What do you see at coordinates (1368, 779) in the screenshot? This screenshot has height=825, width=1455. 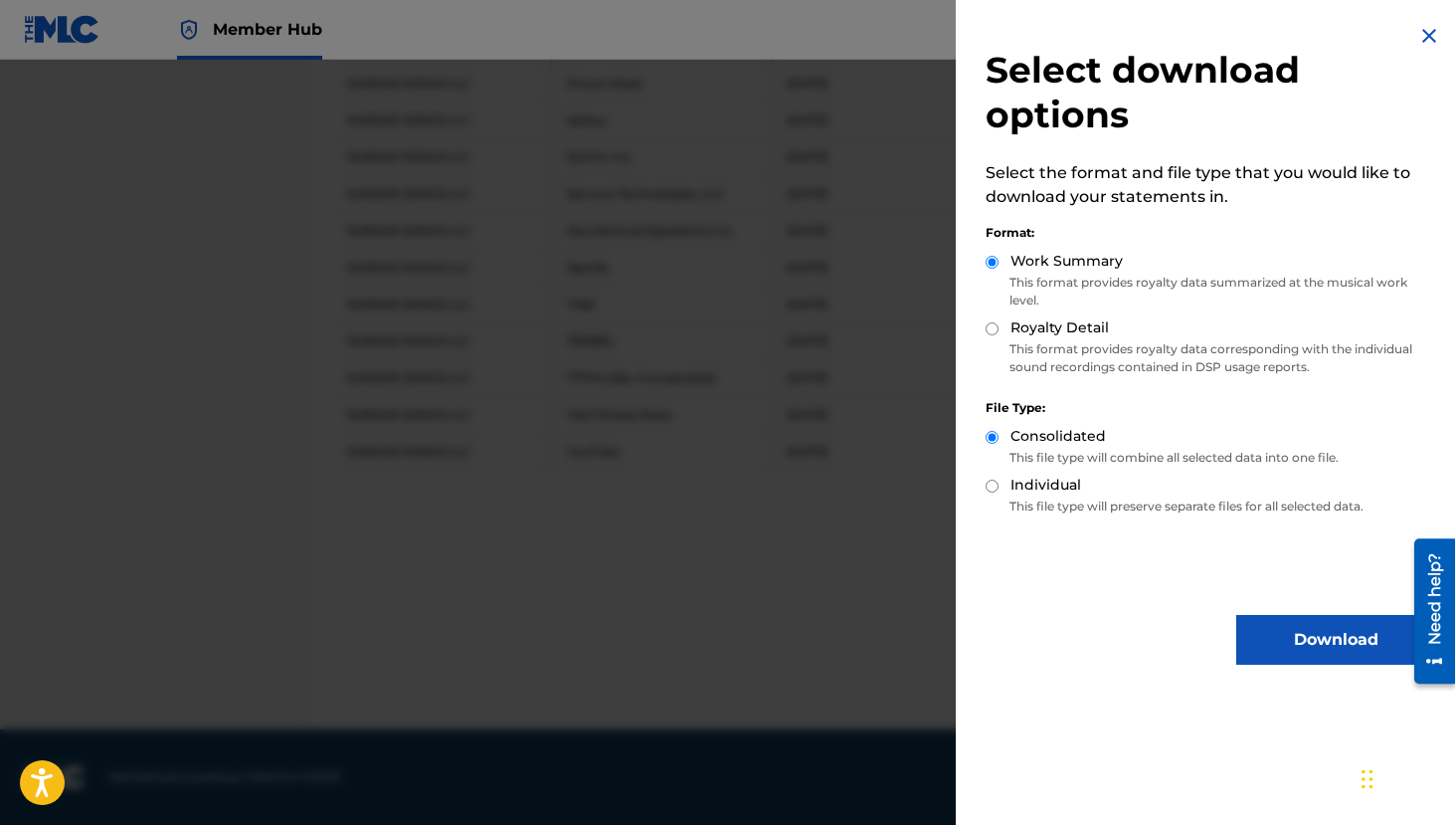 I see `div: Drag` at bounding box center [1368, 779].